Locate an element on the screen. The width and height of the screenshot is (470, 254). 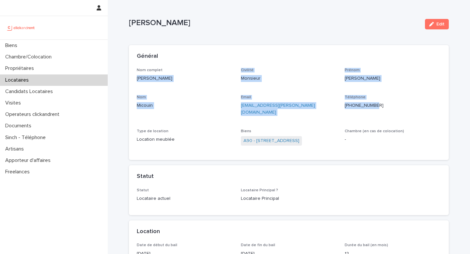
h2: Général is located at coordinates (147, 56).